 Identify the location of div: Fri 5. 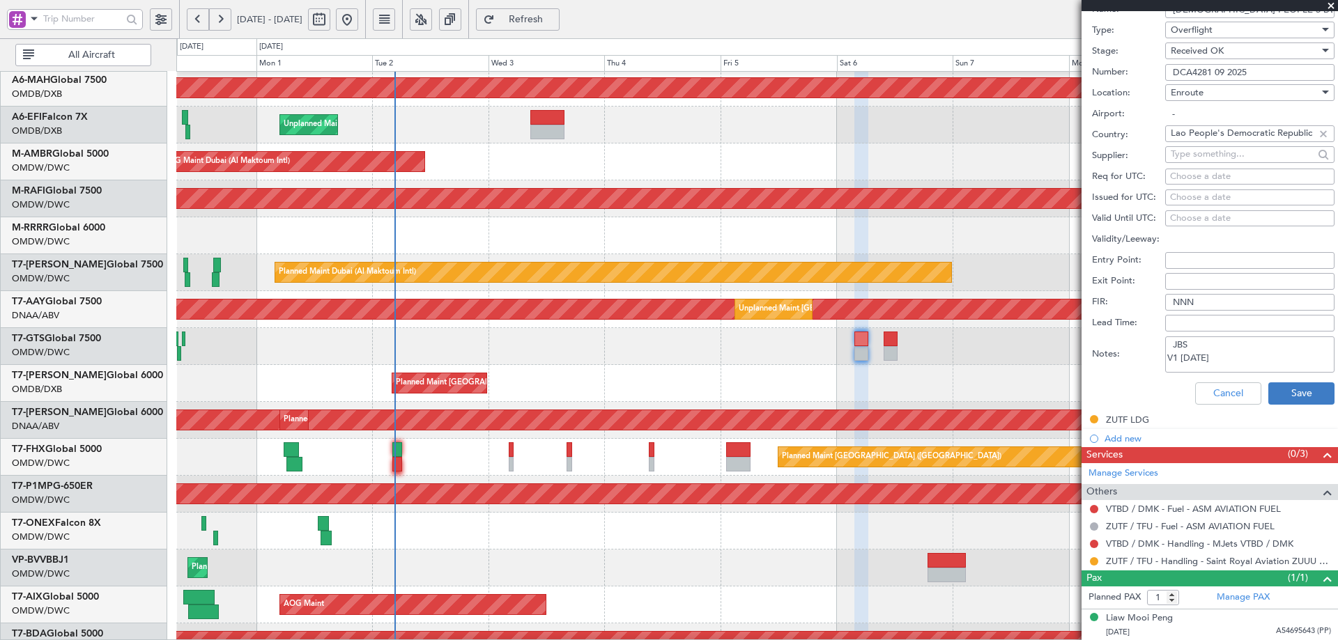
(778, 63).